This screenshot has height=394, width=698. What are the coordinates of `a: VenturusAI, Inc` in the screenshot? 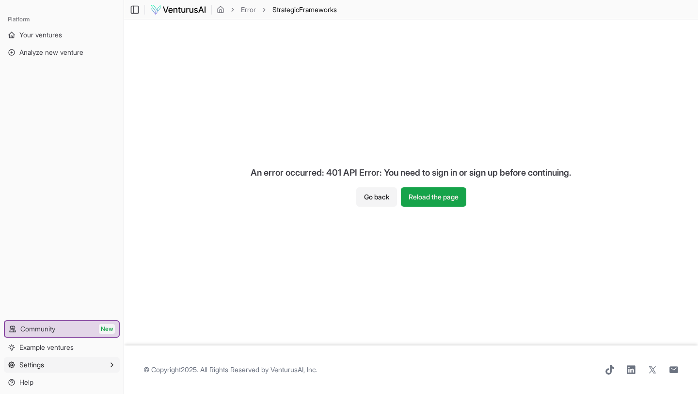 It's located at (293, 369).